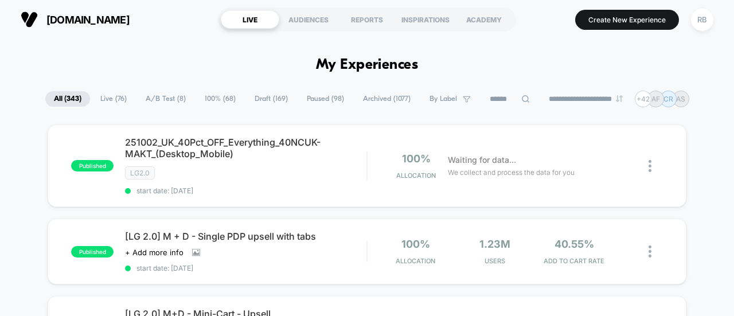 The width and height of the screenshot is (734, 316). Describe the element at coordinates (309, 19) in the screenshot. I see `div: AUDIENCES` at that location.